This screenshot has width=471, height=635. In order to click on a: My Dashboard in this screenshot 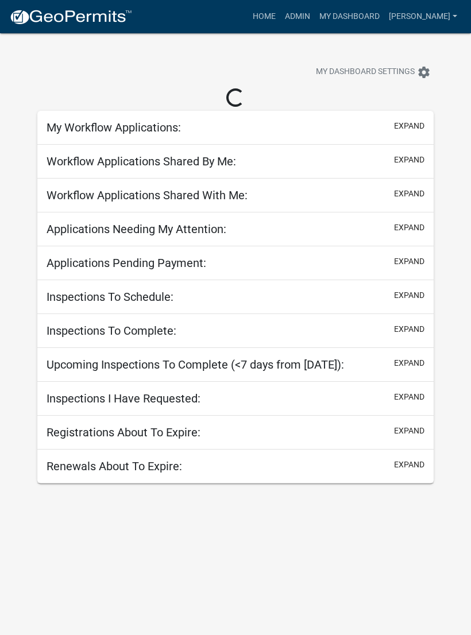, I will do `click(349, 17)`.